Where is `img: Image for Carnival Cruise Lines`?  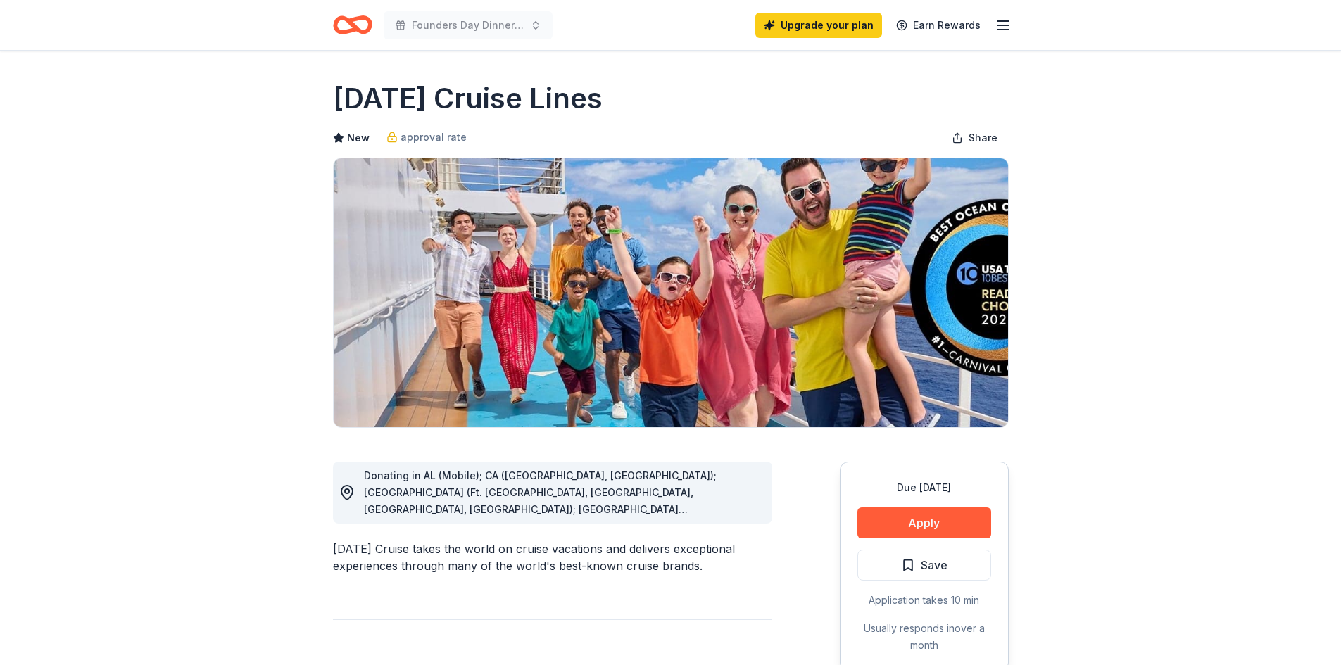
img: Image for Carnival Cruise Lines is located at coordinates (671, 293).